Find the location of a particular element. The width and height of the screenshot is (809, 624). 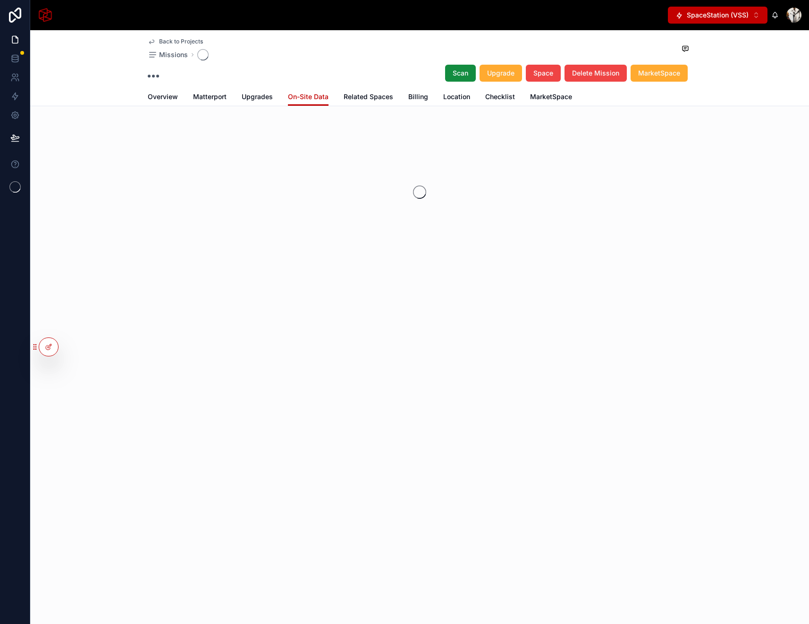

a: Checklist is located at coordinates (500, 98).